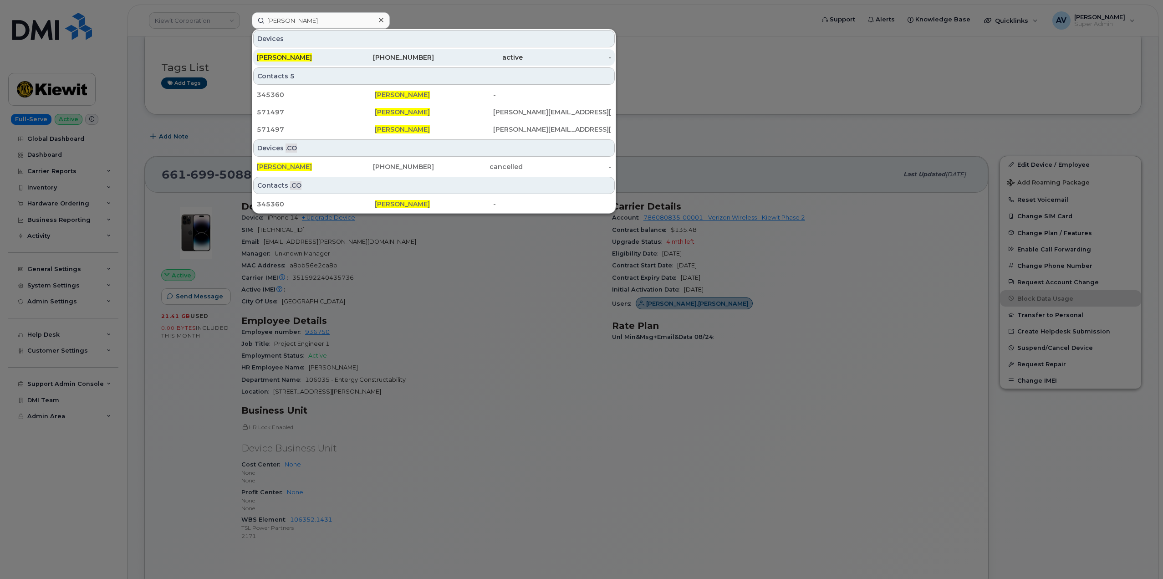 This screenshot has height=579, width=1163. Describe the element at coordinates (321, 20) in the screenshot. I see `input: Find something...` at that location.